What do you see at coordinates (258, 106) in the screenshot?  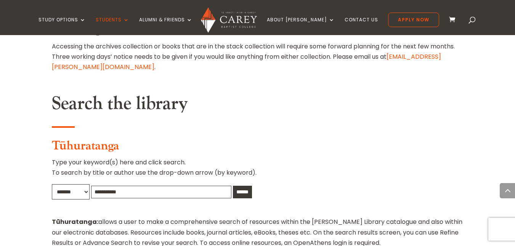 I see `h2: Search the library` at bounding box center [258, 106].